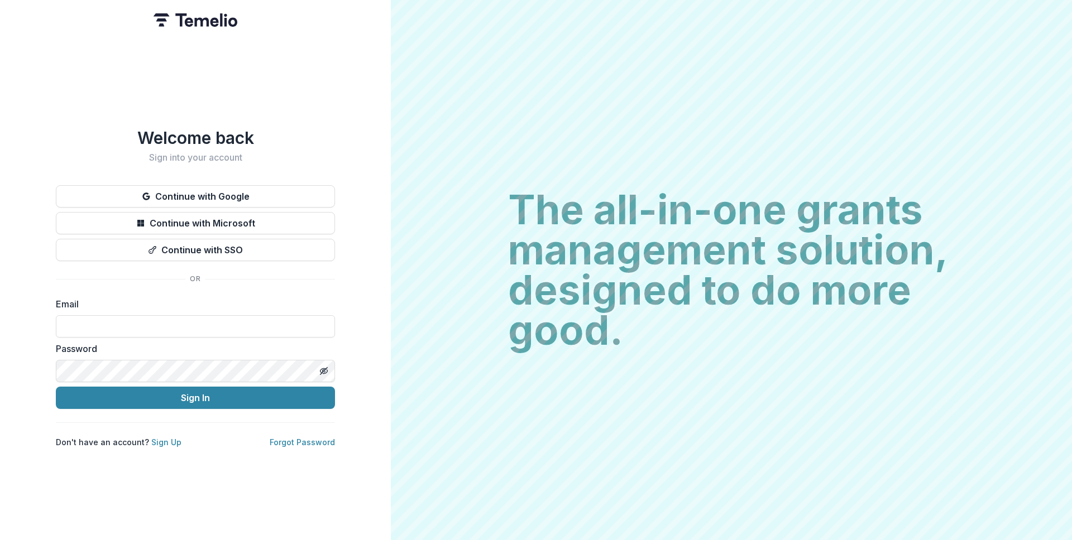 This screenshot has height=540, width=1072. Describe the element at coordinates (166, 442) in the screenshot. I see `a: Sign Up` at that location.